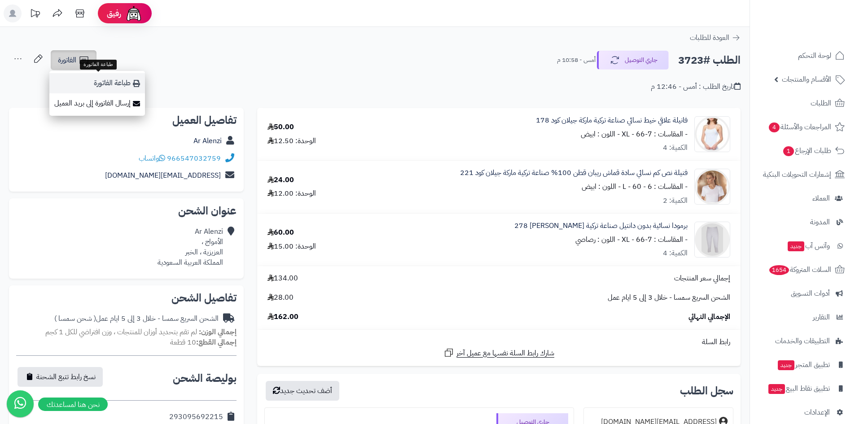 Image resolution: width=855 pixels, height=424 pixels. Describe the element at coordinates (292, 193) in the screenshot. I see `div: الوحدة: 12.00` at that location.